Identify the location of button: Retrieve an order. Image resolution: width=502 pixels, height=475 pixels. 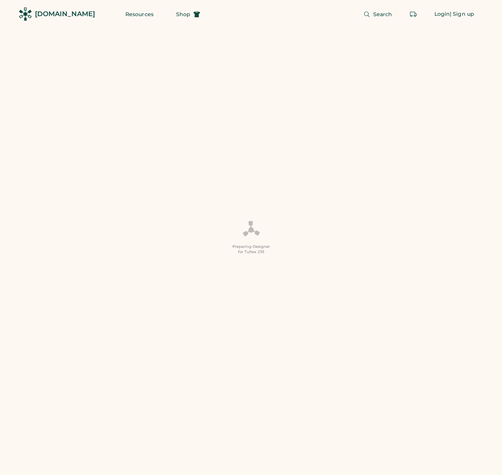
(414, 14).